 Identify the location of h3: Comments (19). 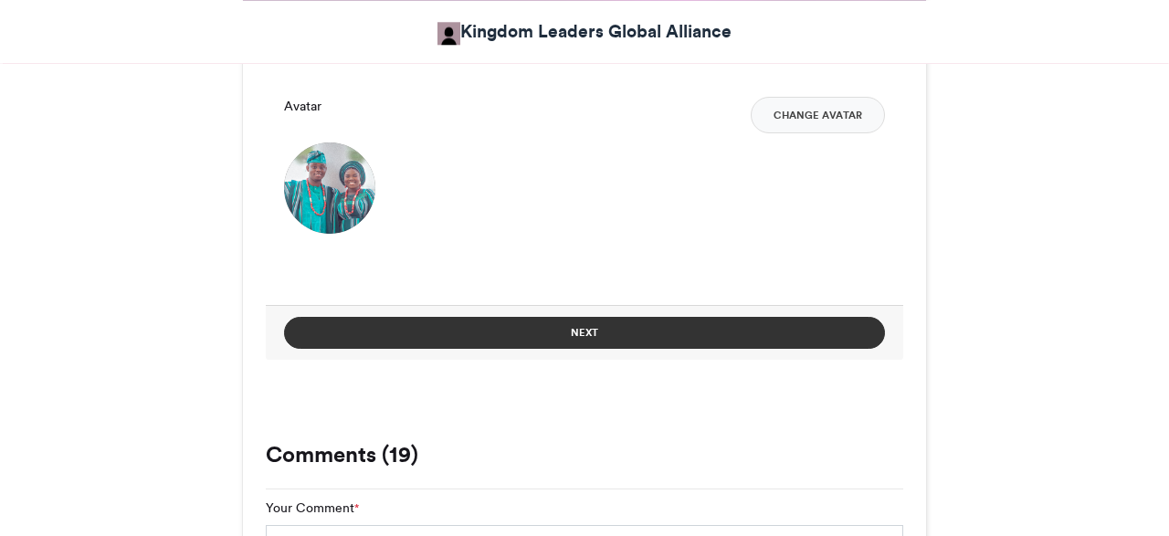
(584, 455).